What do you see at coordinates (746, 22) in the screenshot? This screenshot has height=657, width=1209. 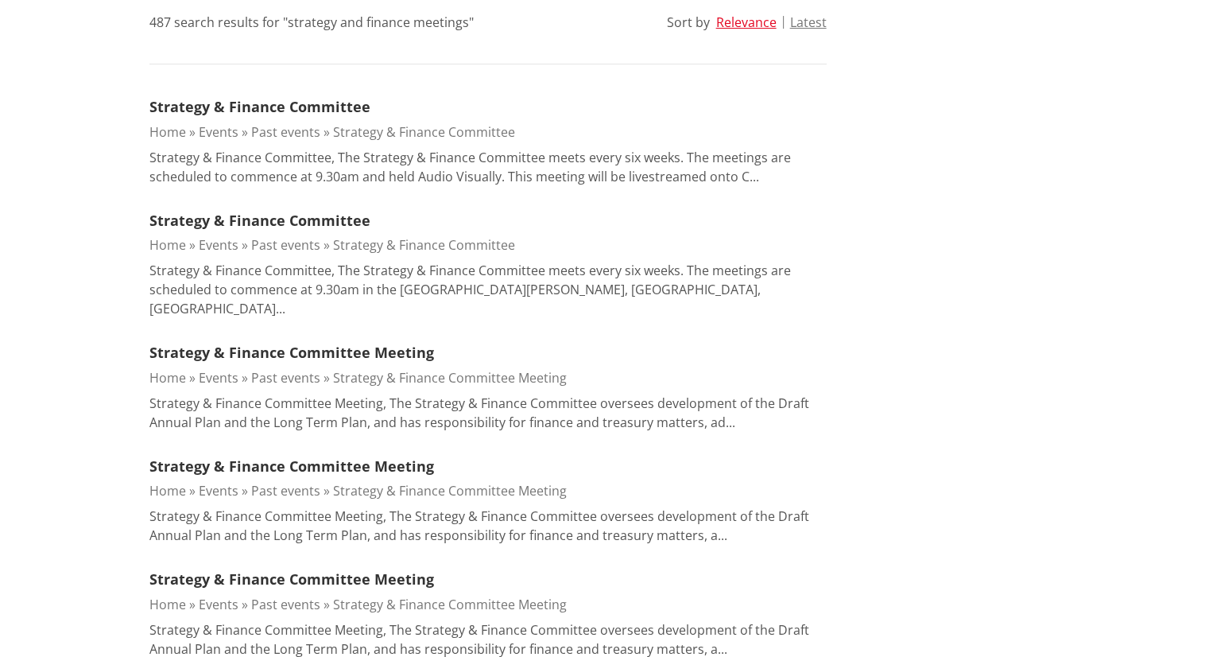 I see `button: Relevance` at bounding box center [746, 22].